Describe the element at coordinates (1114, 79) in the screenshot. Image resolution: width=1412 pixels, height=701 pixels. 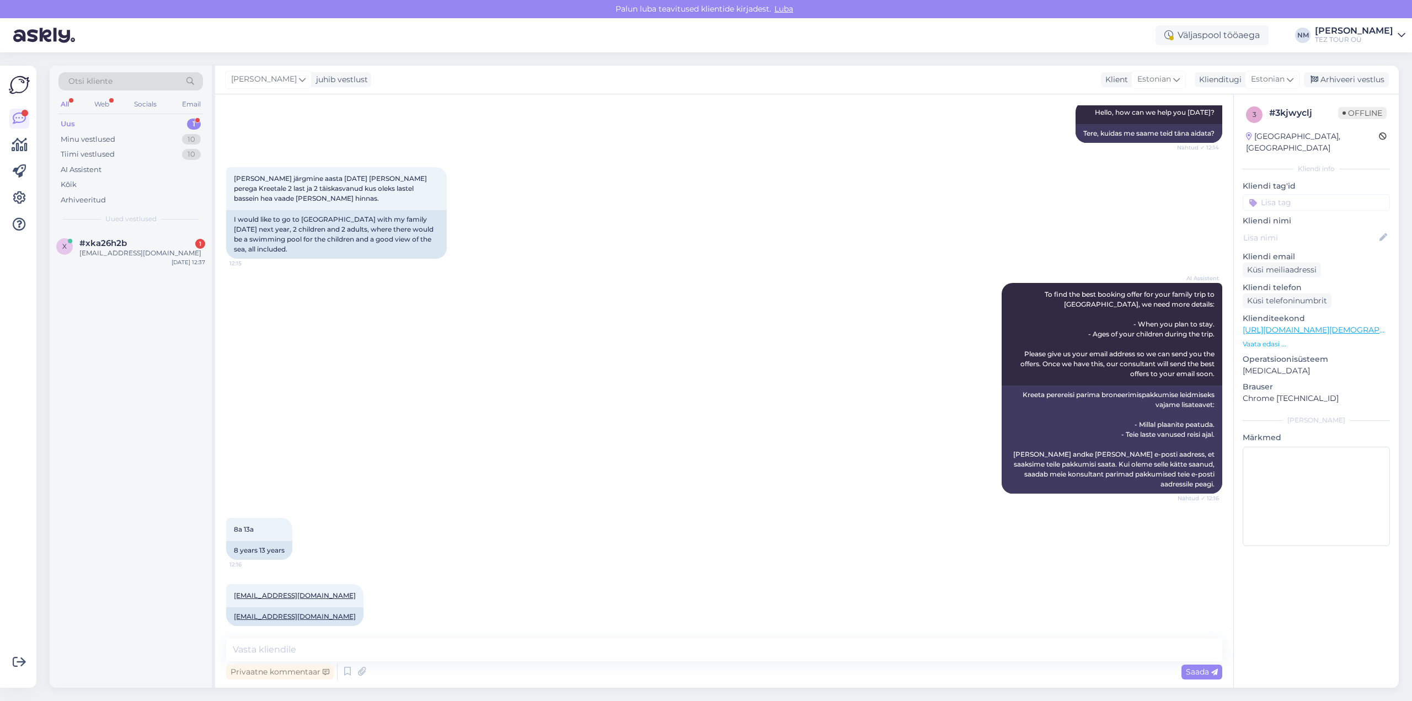
I see `div: Klient` at that location.